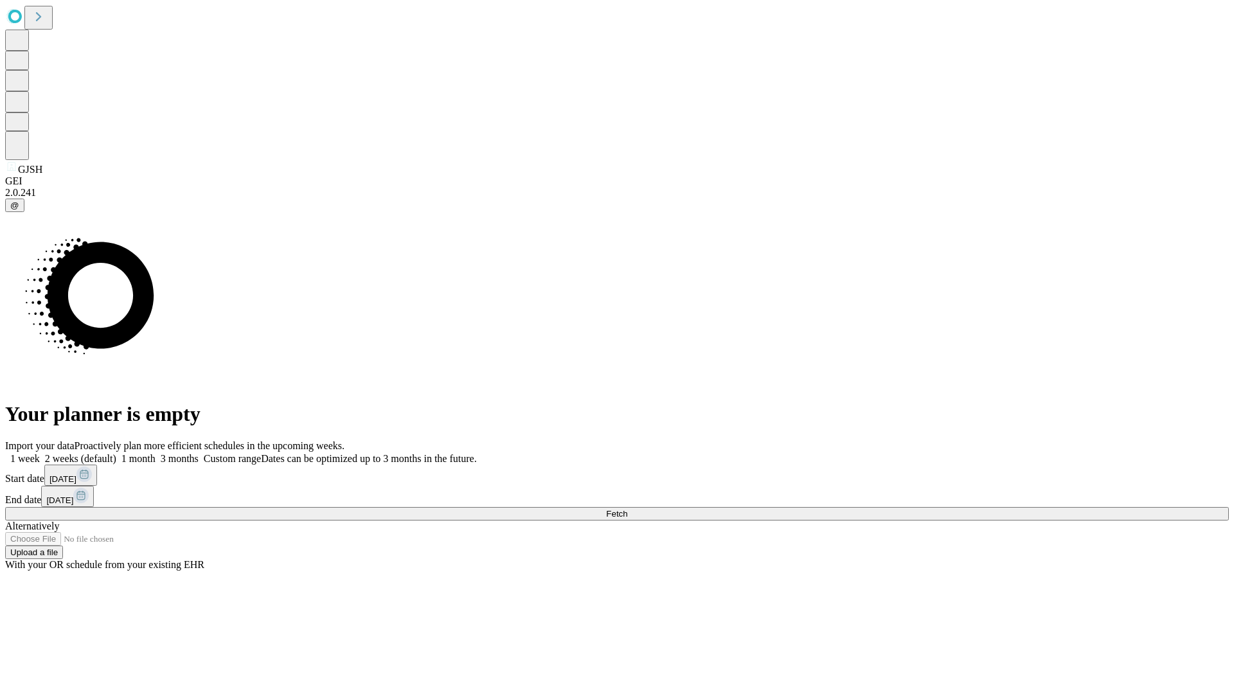 Image resolution: width=1234 pixels, height=694 pixels. What do you see at coordinates (616, 513) in the screenshot?
I see `span: Fetch` at bounding box center [616, 513].